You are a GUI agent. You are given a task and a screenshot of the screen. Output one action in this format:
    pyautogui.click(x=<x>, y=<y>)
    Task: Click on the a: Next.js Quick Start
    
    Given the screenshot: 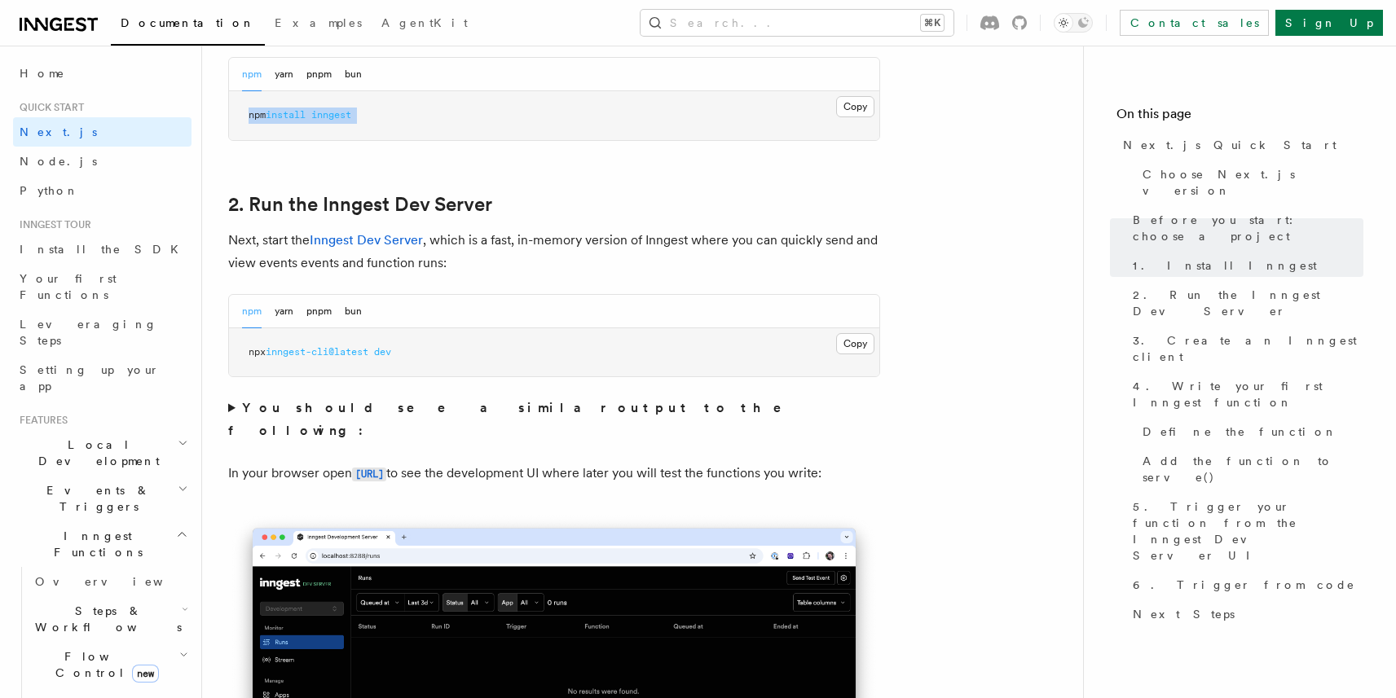 What is the action you would take?
    pyautogui.click(x=1239, y=145)
    